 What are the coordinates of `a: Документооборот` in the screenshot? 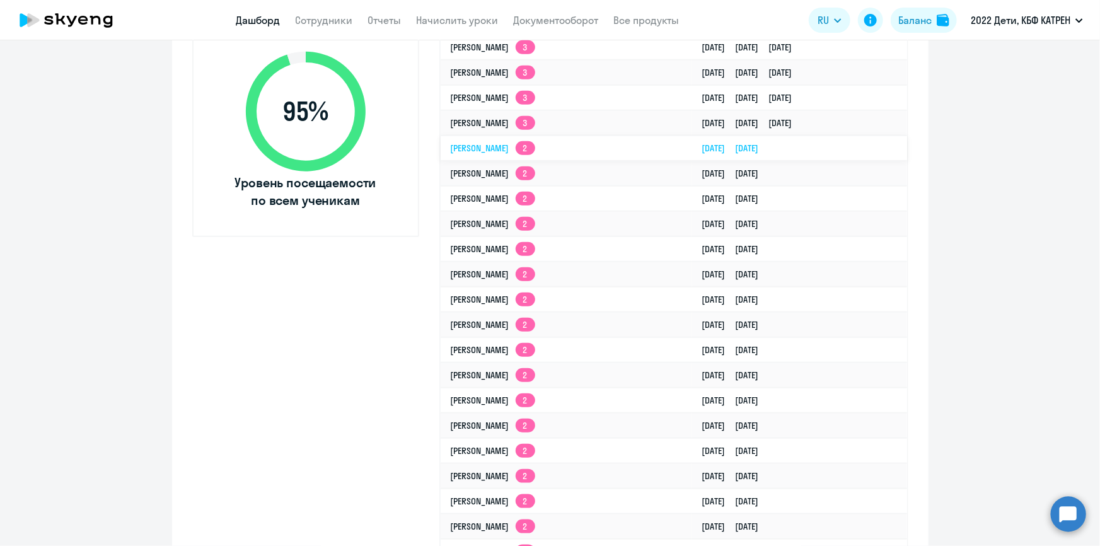 It's located at (556, 20).